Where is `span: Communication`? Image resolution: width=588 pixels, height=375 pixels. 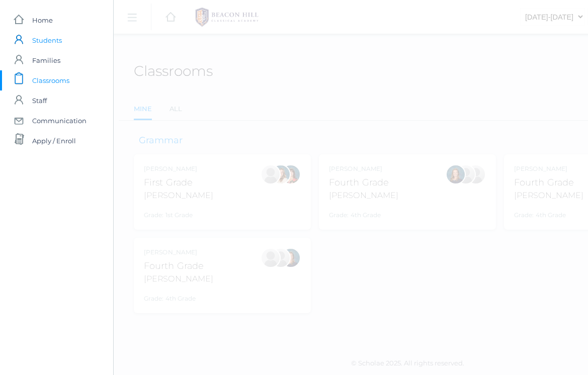 span: Communication is located at coordinates (59, 121).